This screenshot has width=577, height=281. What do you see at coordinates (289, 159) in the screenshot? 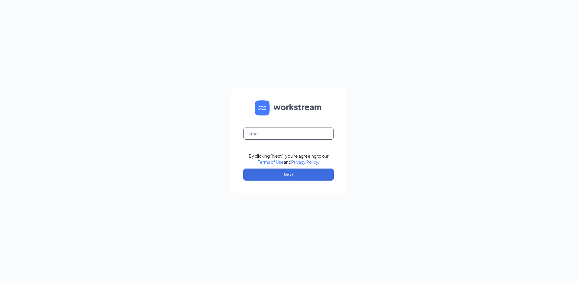
I see `div: By clicking "Next", you're agreeing to our and .` at bounding box center [289, 159].